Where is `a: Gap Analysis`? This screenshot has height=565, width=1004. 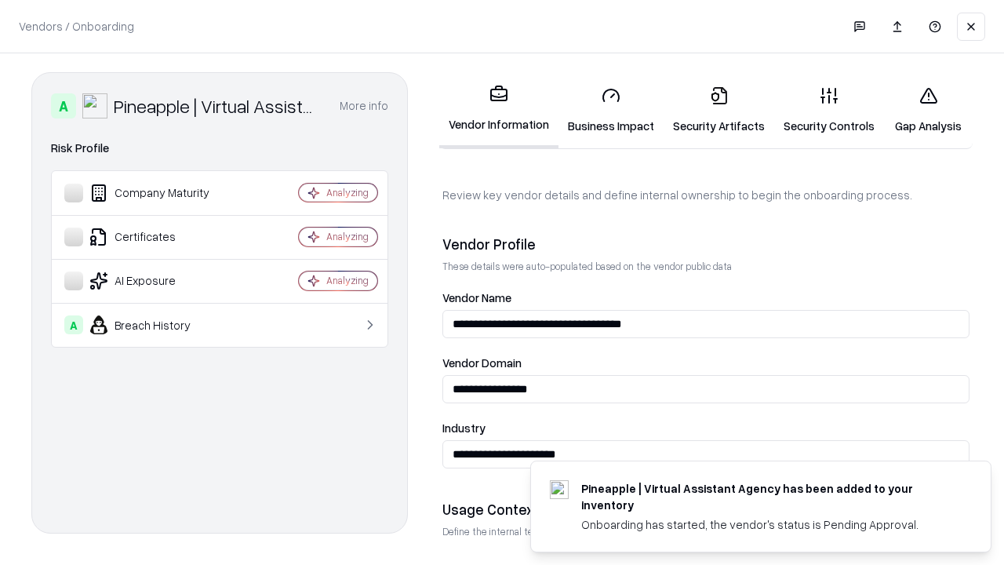
a: Gap Analysis is located at coordinates (928, 110).